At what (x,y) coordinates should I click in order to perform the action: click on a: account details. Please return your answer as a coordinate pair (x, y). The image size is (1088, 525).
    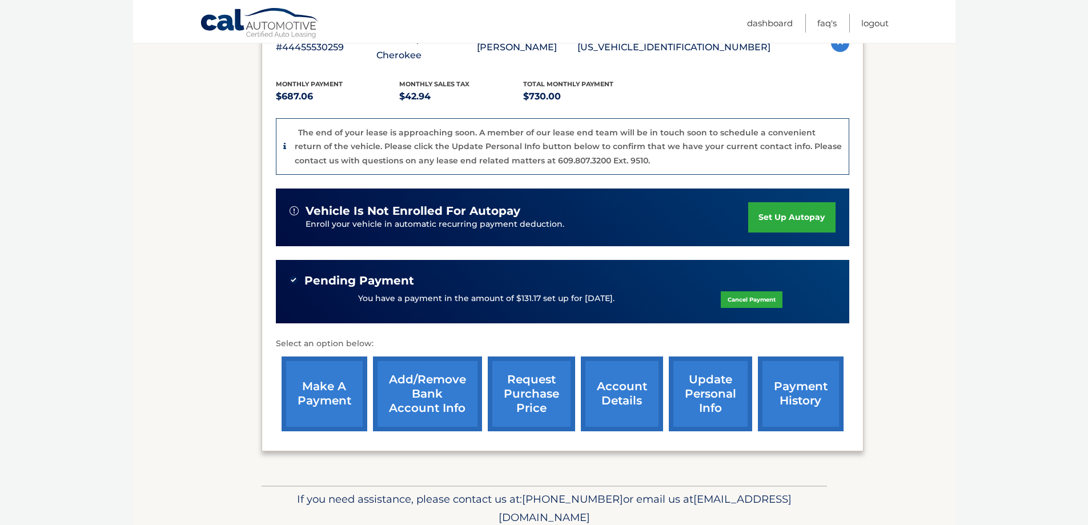
    Looking at the image, I should click on (622, 394).